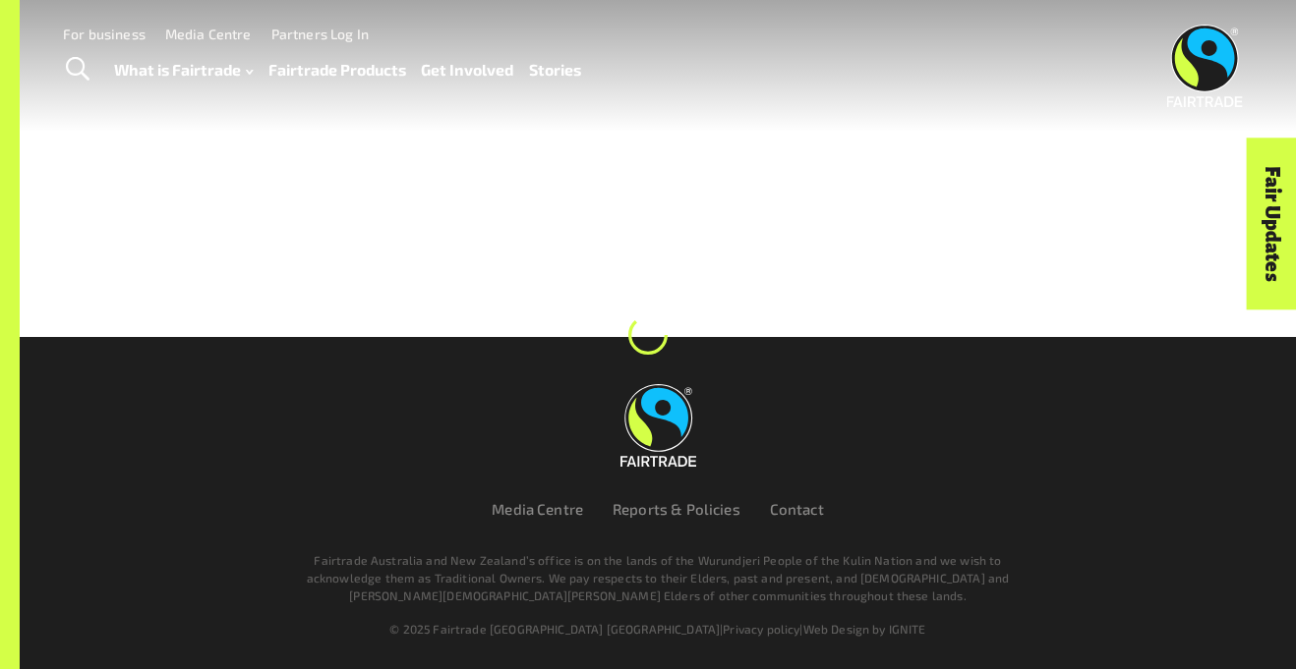  Describe the element at coordinates (104, 33) in the screenshot. I see `a: For business` at that location.